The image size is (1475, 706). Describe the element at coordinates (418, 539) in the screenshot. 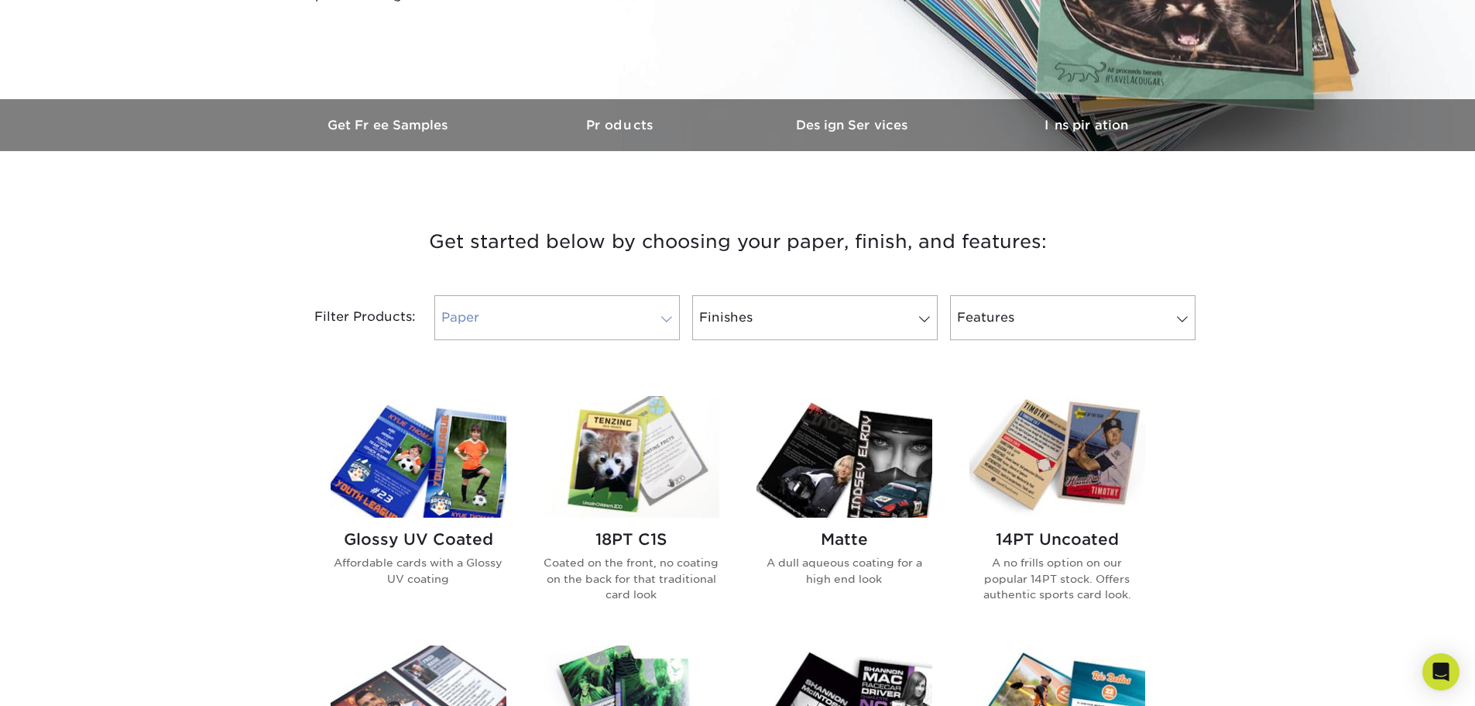

I see `h2: Glossy UV Coated` at that location.